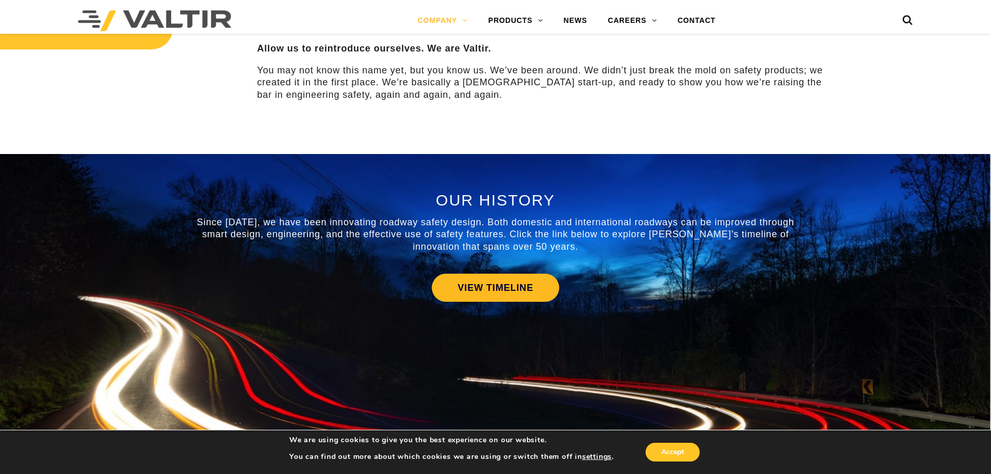  What do you see at coordinates (673, 452) in the screenshot?
I see `button: Accept` at bounding box center [673, 452].